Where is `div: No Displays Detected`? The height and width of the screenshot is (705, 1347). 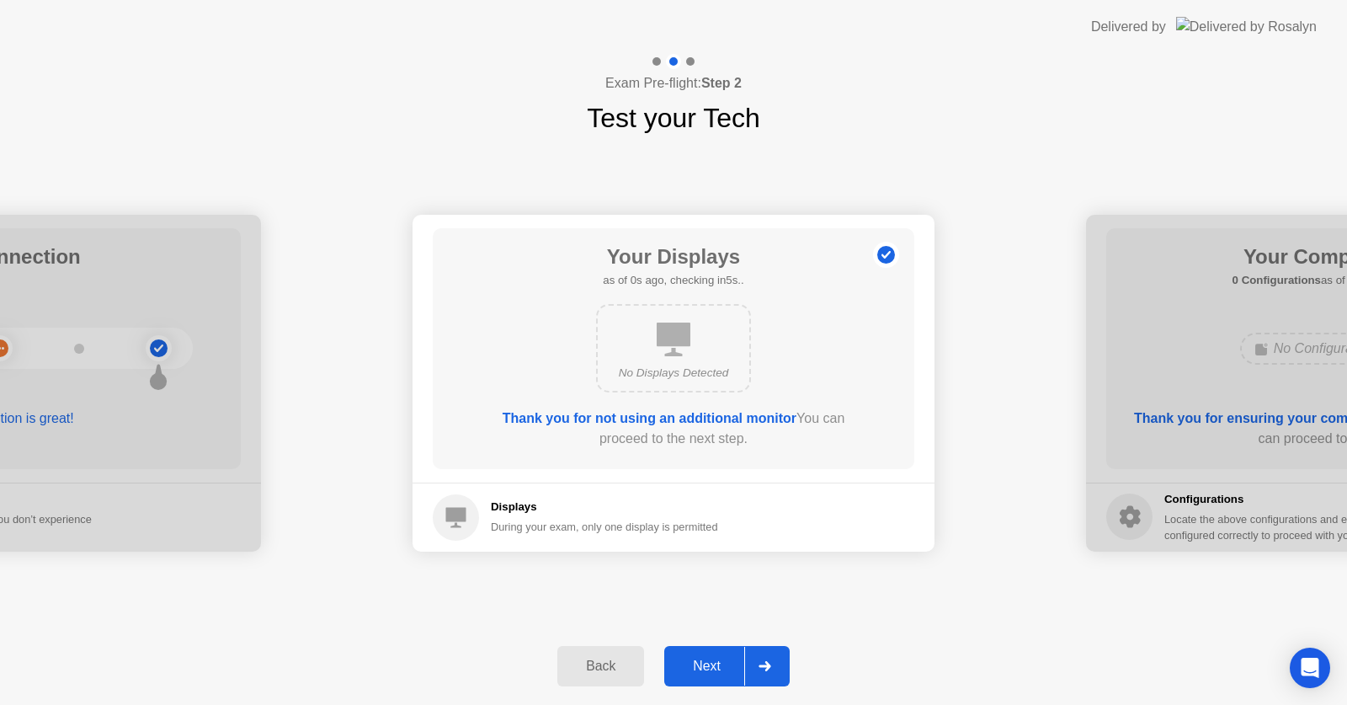
div: No Displays Detected is located at coordinates (674, 373).